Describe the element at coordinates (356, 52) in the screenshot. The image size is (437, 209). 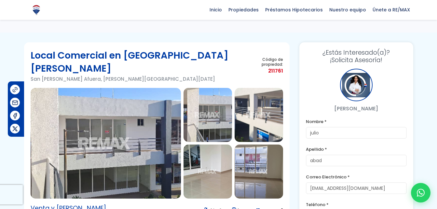
I see `span: ¿Estás Interesado(a)?` at that location.